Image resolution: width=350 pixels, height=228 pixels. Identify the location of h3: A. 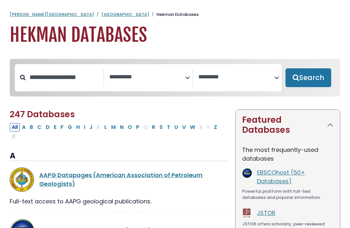
(119, 156).